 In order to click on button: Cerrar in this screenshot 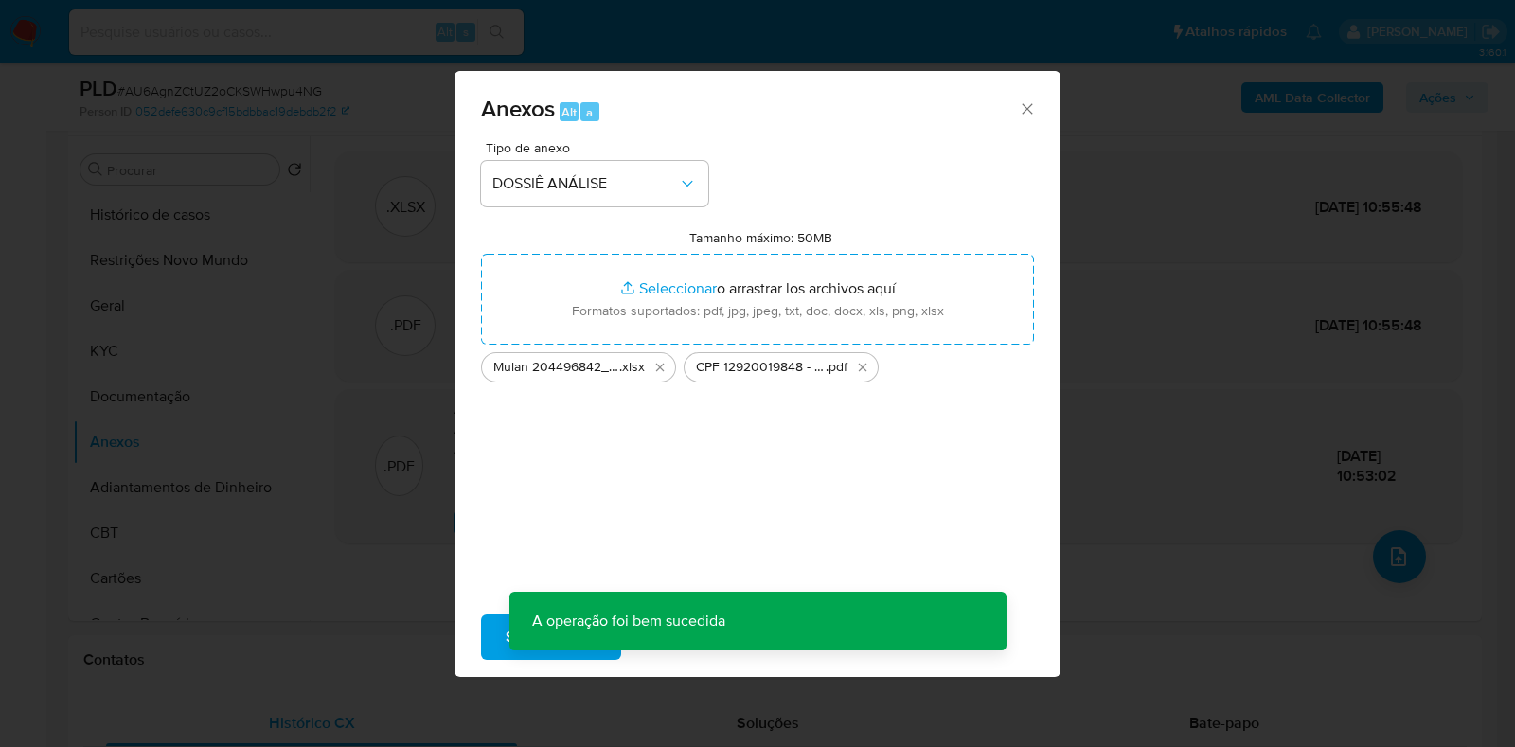, I will do `click(1026, 108)`.